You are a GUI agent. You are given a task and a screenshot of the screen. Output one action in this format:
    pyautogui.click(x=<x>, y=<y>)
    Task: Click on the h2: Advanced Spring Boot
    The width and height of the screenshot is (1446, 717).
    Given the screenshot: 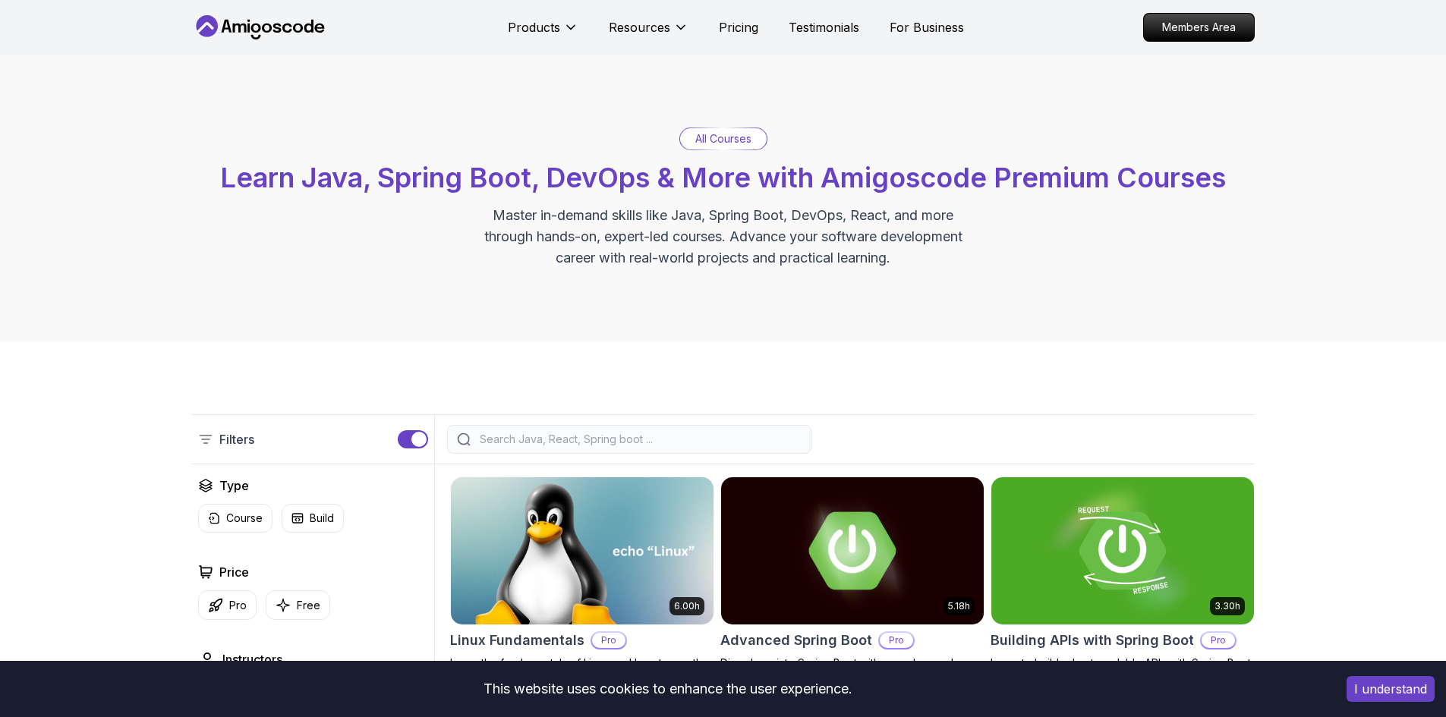 What is the action you would take?
    pyautogui.click(x=796, y=640)
    